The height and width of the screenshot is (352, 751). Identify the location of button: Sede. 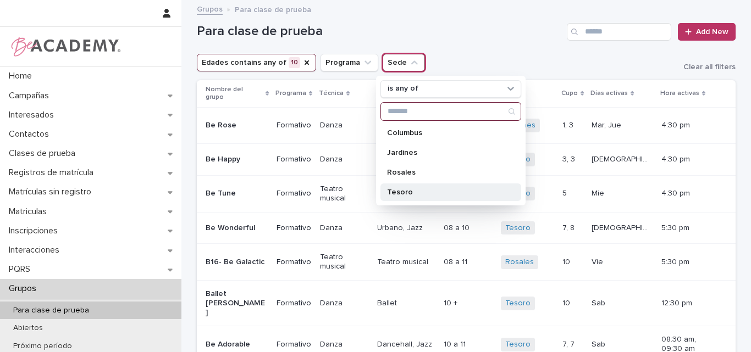
(404, 63).